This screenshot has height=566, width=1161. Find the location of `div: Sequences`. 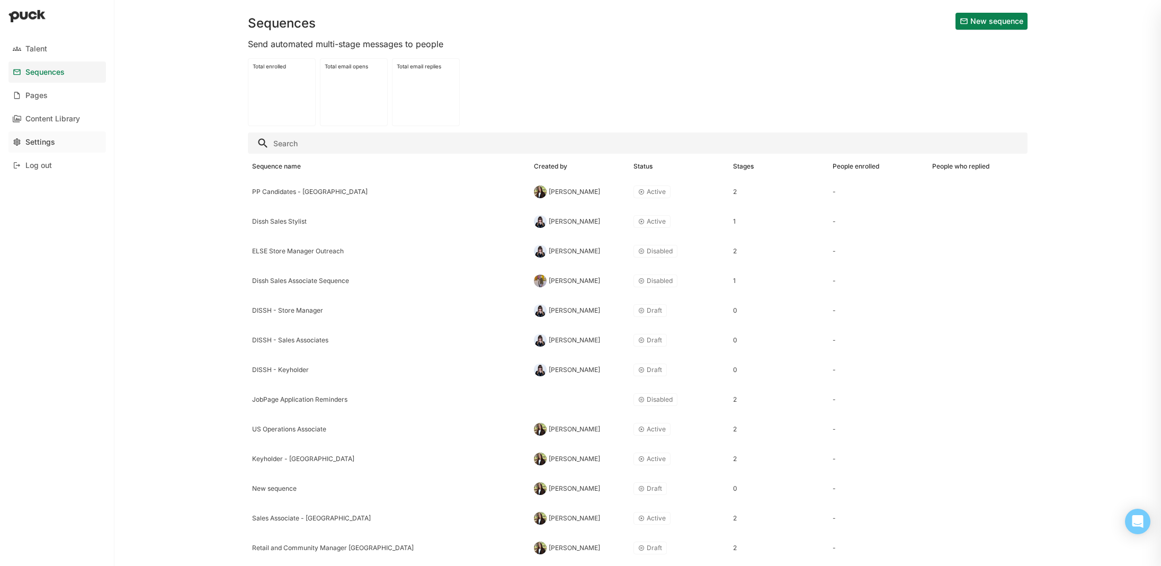

div: Sequences is located at coordinates (45, 72).